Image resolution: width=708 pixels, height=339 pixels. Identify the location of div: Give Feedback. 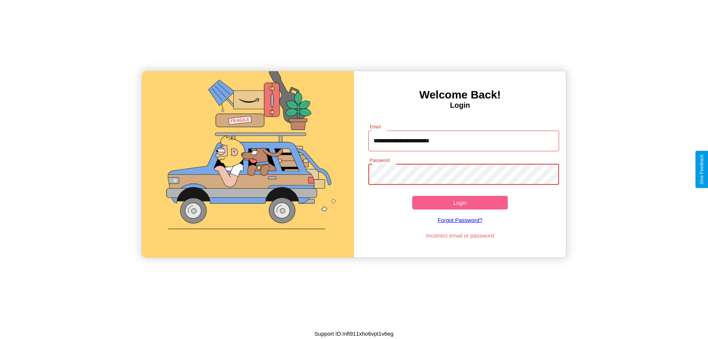
(701, 169).